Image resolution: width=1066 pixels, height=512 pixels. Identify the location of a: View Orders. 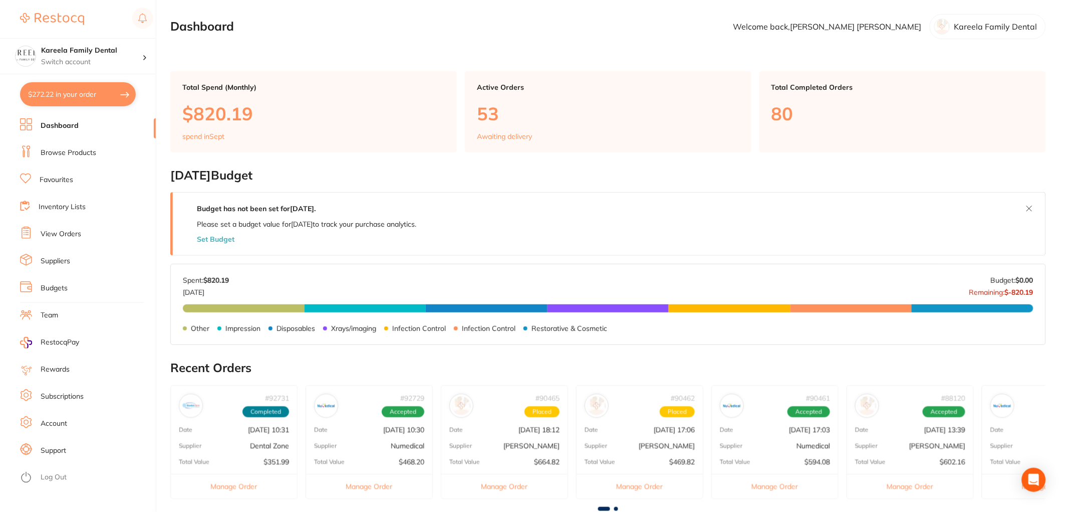
(61, 234).